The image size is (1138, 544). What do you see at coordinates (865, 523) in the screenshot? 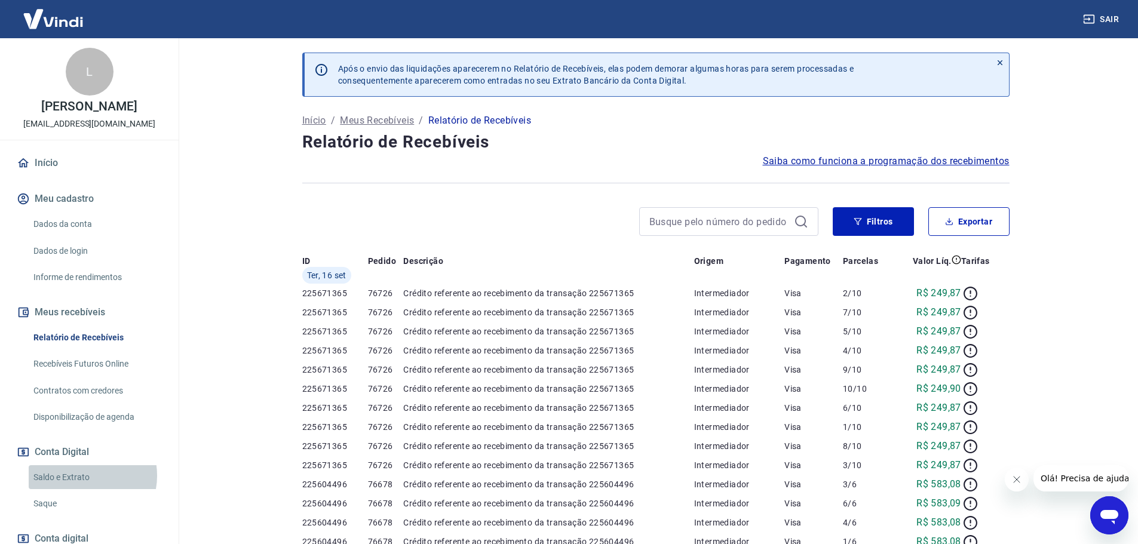
I see `p: 4/6` at bounding box center [865, 523].